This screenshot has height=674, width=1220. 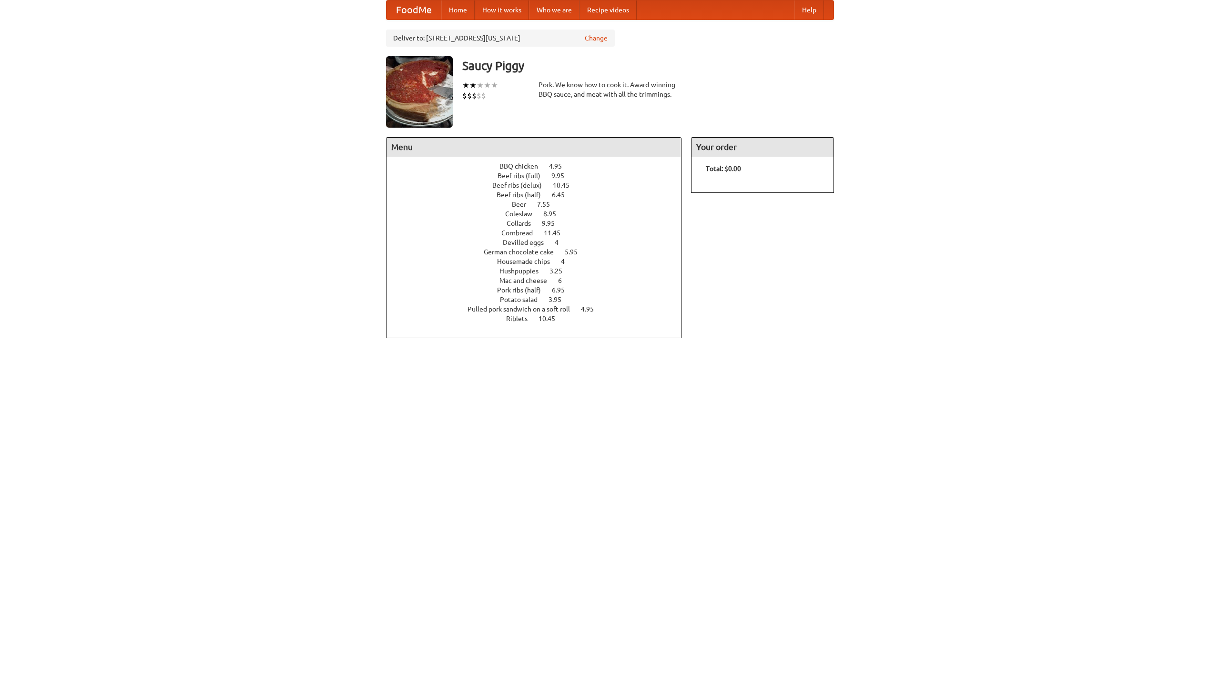 What do you see at coordinates (762, 147) in the screenshot?
I see `h4: Your order` at bounding box center [762, 147].